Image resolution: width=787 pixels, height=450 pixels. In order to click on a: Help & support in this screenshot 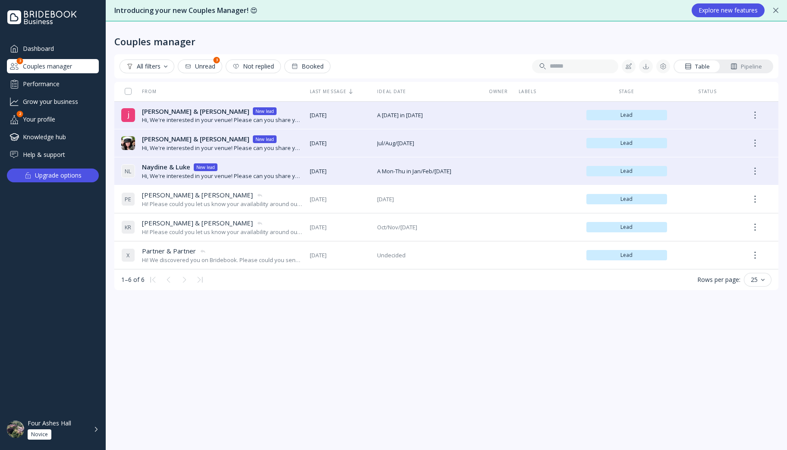, I will do `click(53, 154)`.